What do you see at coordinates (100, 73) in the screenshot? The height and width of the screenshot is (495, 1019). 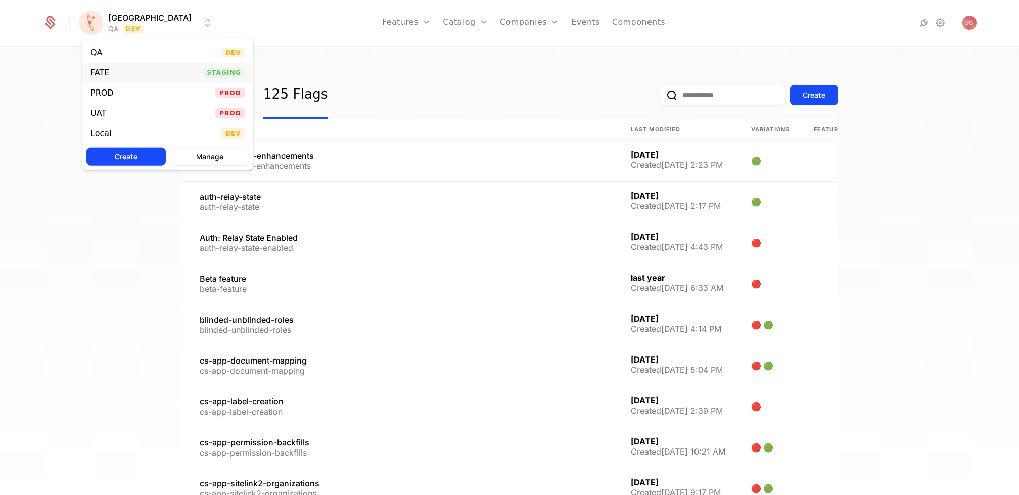 I see `div: FATE` at bounding box center [100, 73].